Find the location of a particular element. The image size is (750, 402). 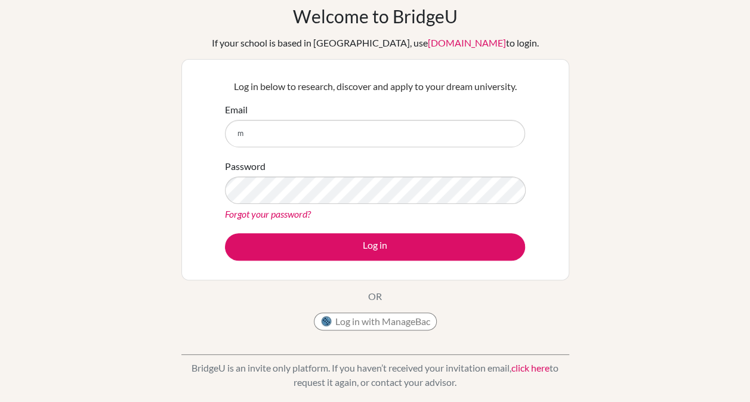

button: Log in with ManageBac is located at coordinates (376, 322).